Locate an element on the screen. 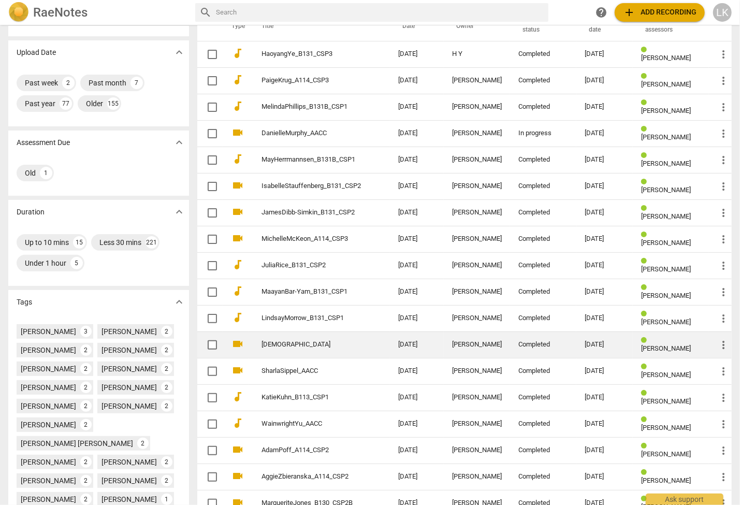  div: 77 is located at coordinates (66, 104).